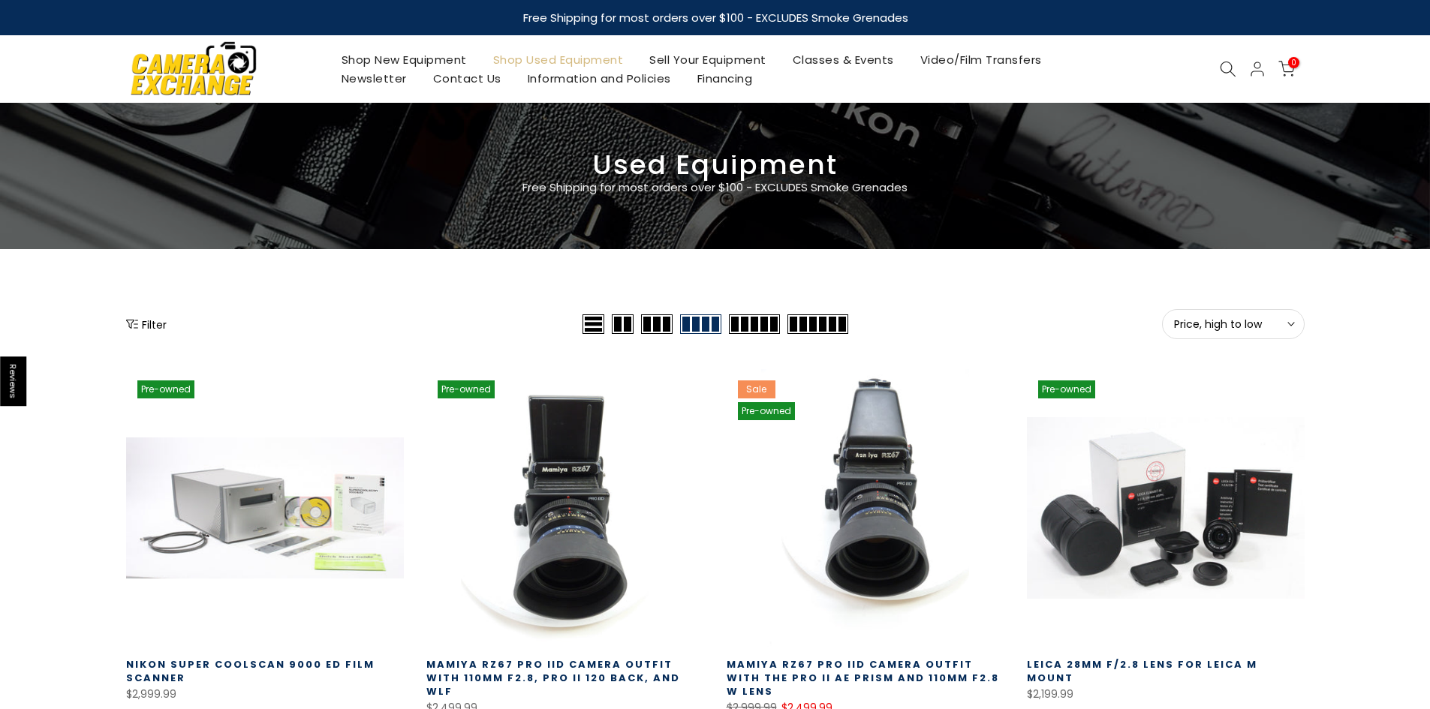 The height and width of the screenshot is (709, 1430). I want to click on div: $2,999.99, so click(265, 694).